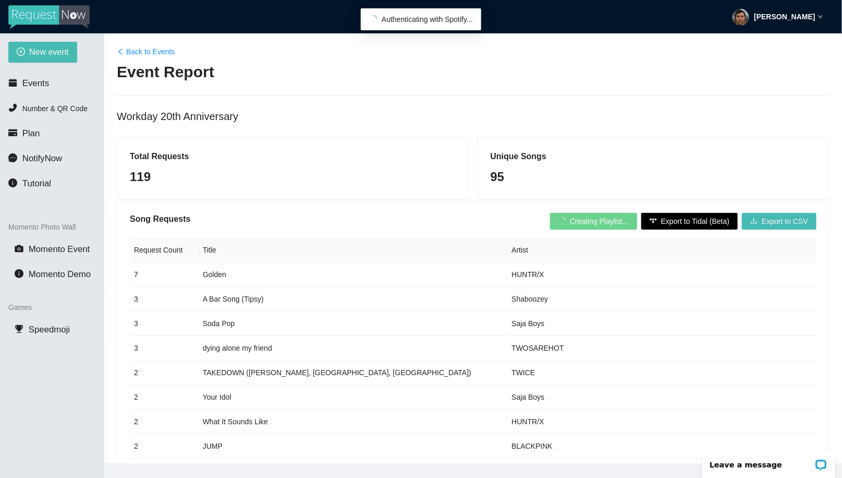  Describe the element at coordinates (353, 274) in the screenshot. I see `td: Golden` at that location.